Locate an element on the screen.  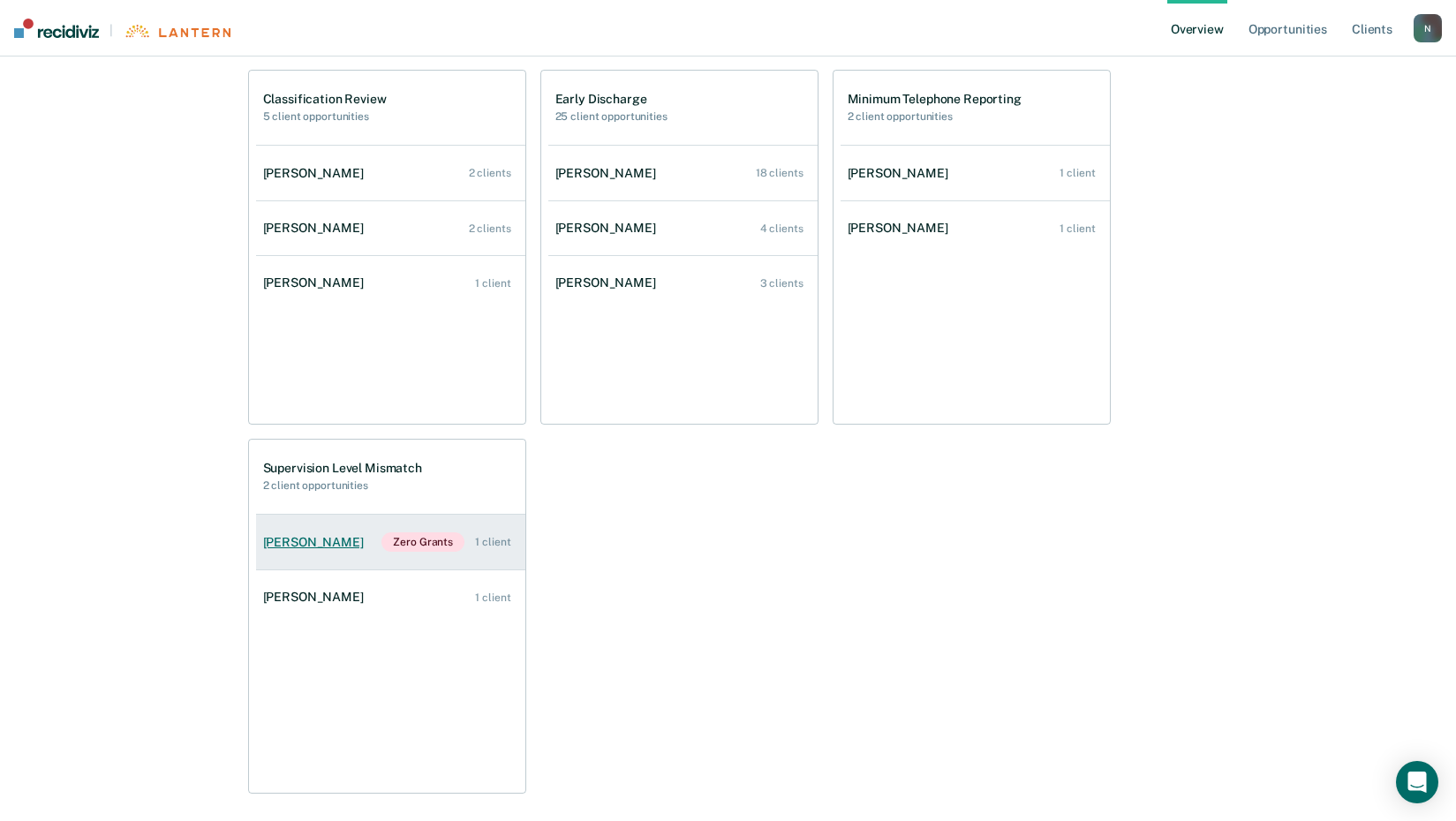
h1: Classification Review is located at coordinates (325, 99).